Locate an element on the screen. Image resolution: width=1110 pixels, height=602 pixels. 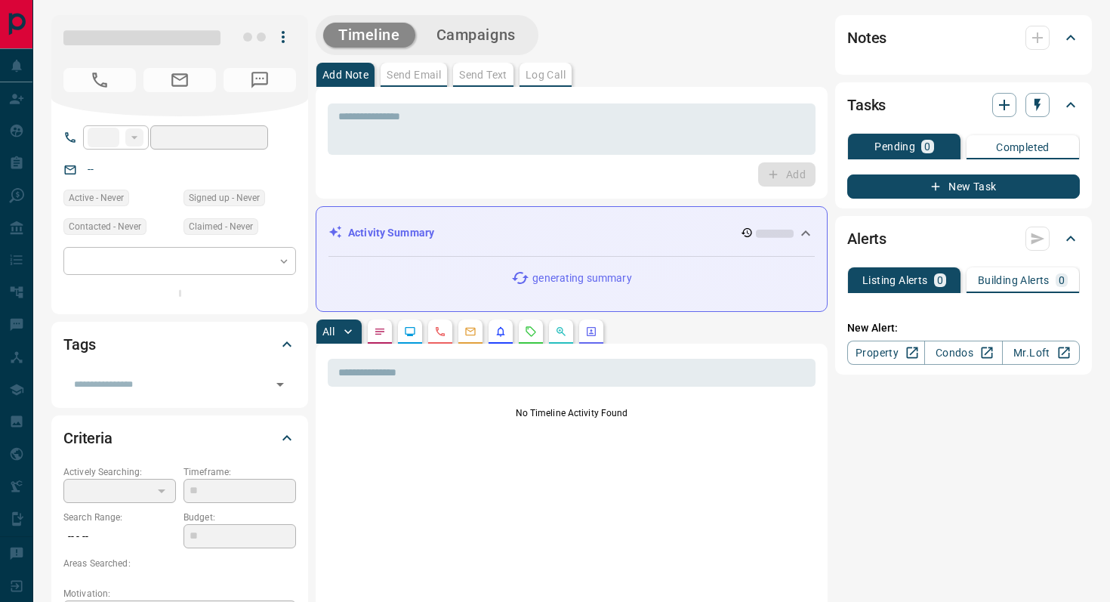
h2: Alerts is located at coordinates (867, 239).